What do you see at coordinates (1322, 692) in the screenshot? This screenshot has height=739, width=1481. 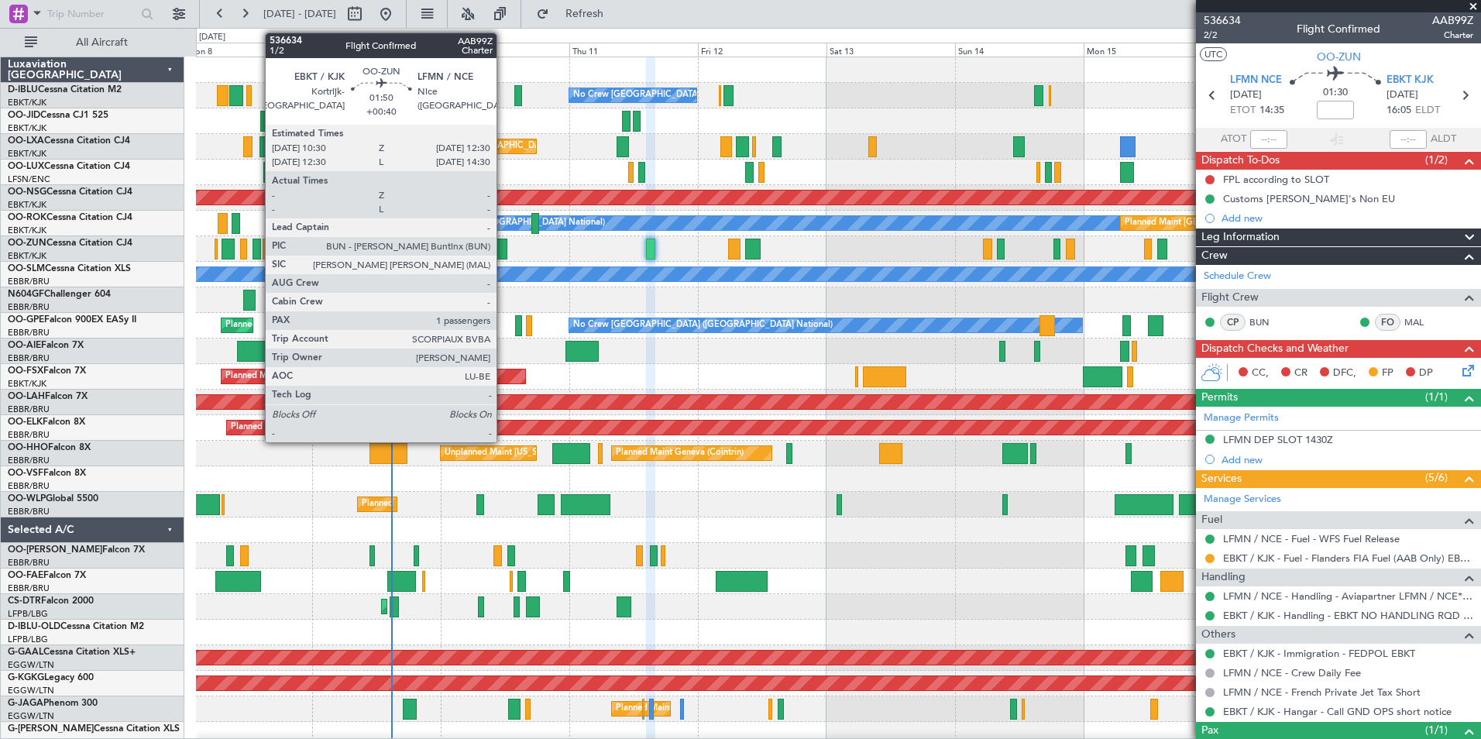 I see `a: LFMN / NCE - French Private Jet Tax Short` at bounding box center [1322, 692].